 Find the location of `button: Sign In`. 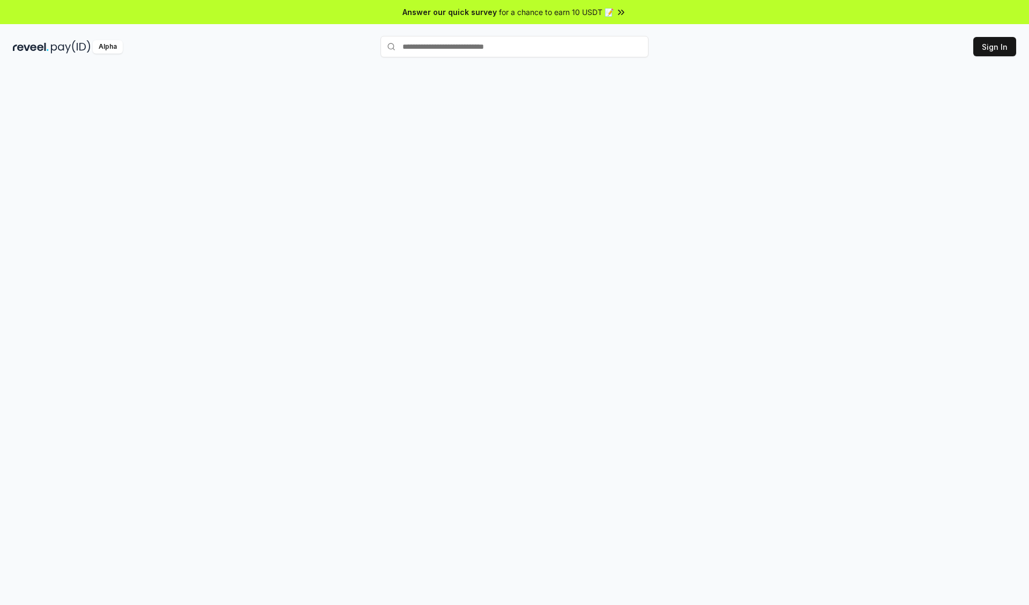

button: Sign In is located at coordinates (994, 47).